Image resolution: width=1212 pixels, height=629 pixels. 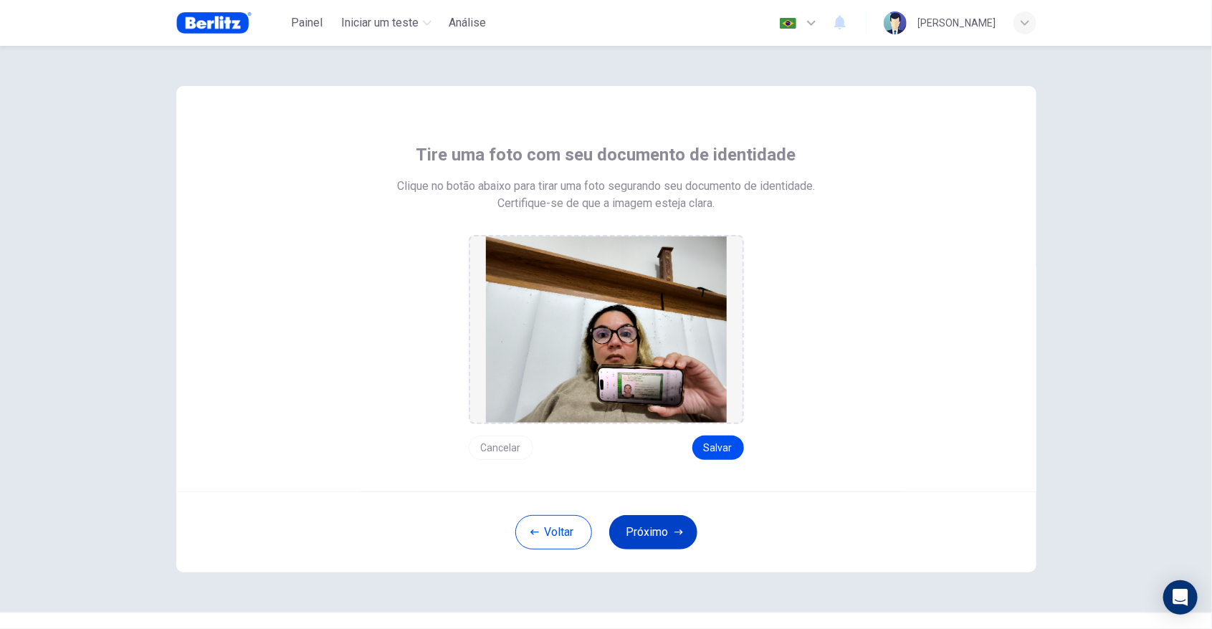 I want to click on span: Iniciar um teste, so click(x=380, y=23).